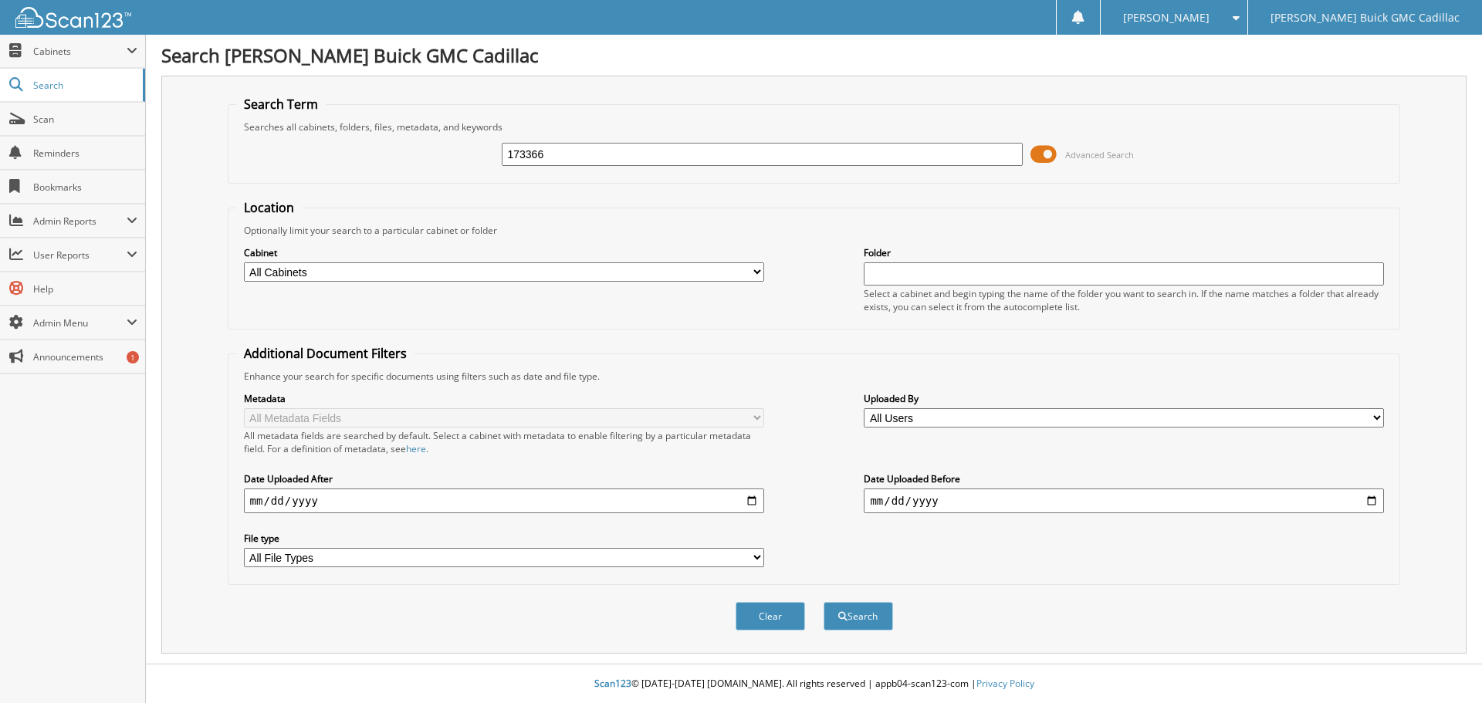 The image size is (1482, 703). What do you see at coordinates (85, 153) in the screenshot?
I see `span: Reminders` at bounding box center [85, 153].